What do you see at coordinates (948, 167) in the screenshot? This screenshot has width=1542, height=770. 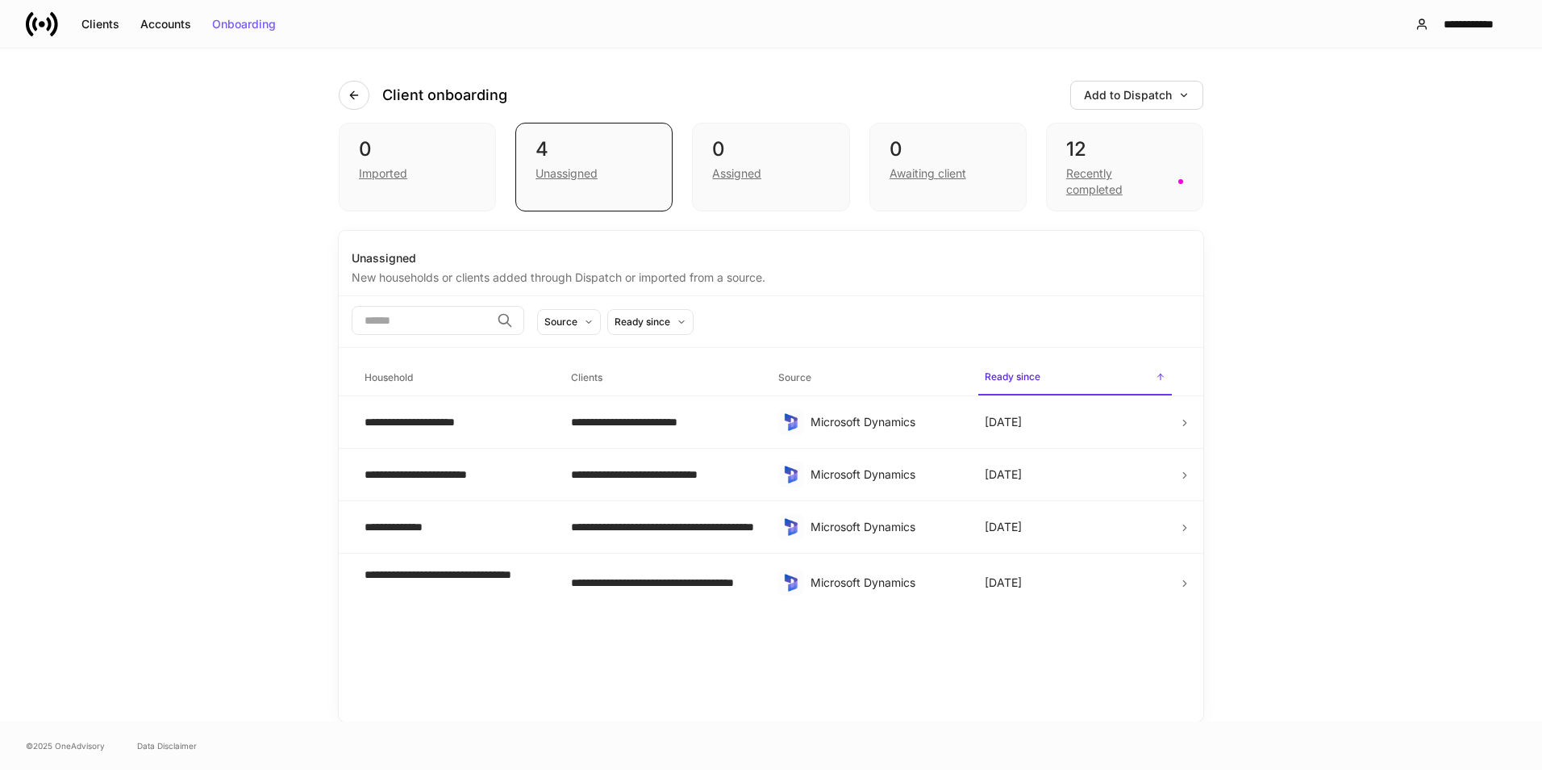 I see `div: 0Awaiting client` at bounding box center [948, 167].